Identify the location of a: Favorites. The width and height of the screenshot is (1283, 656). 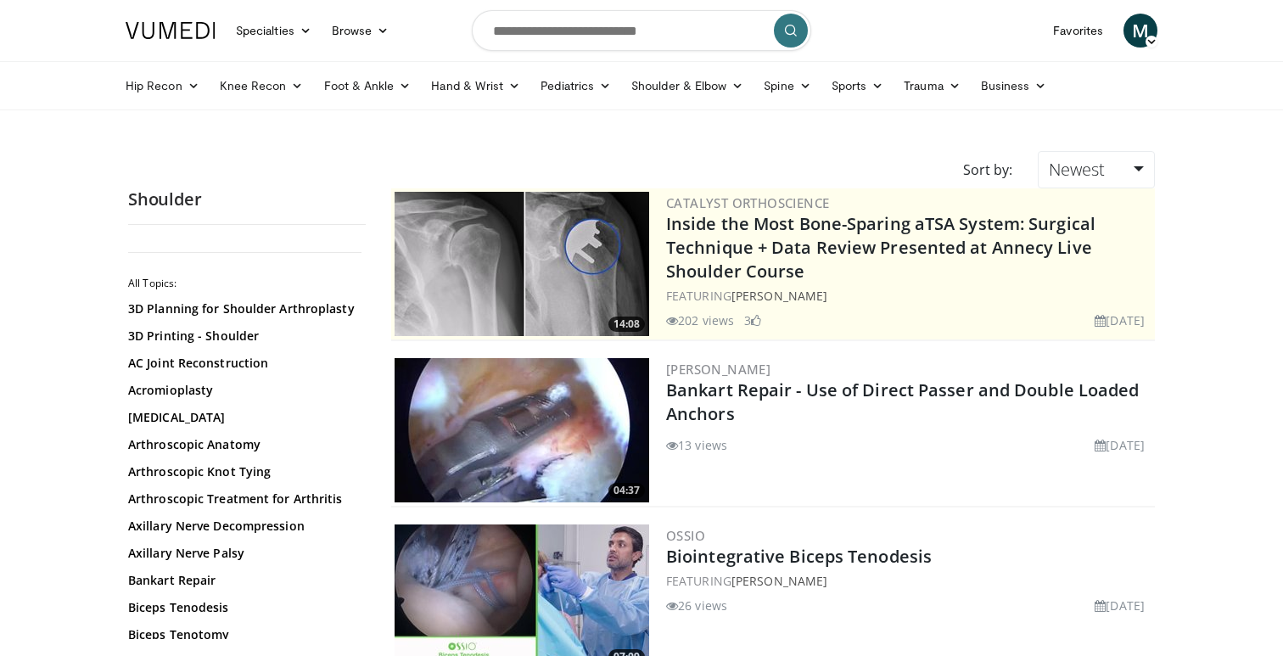
(1078, 31).